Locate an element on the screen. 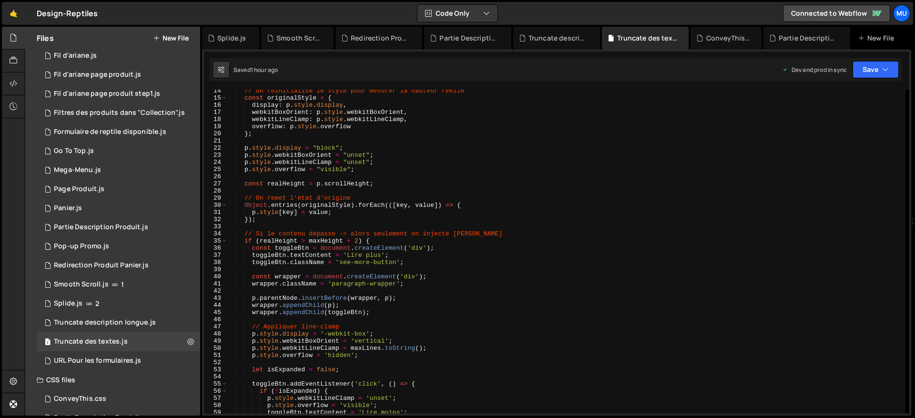 Image resolution: width=915 pixels, height=418 pixels. div: 24 is located at coordinates (215, 162).